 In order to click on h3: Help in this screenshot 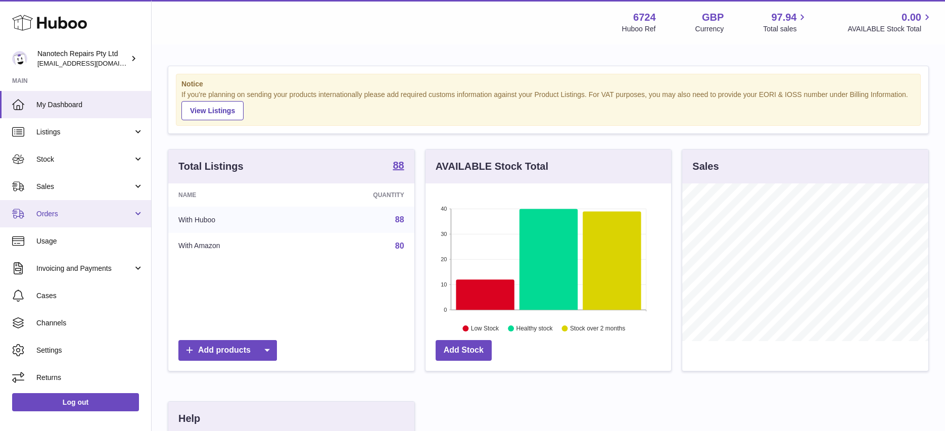, I will do `click(189, 418)`.